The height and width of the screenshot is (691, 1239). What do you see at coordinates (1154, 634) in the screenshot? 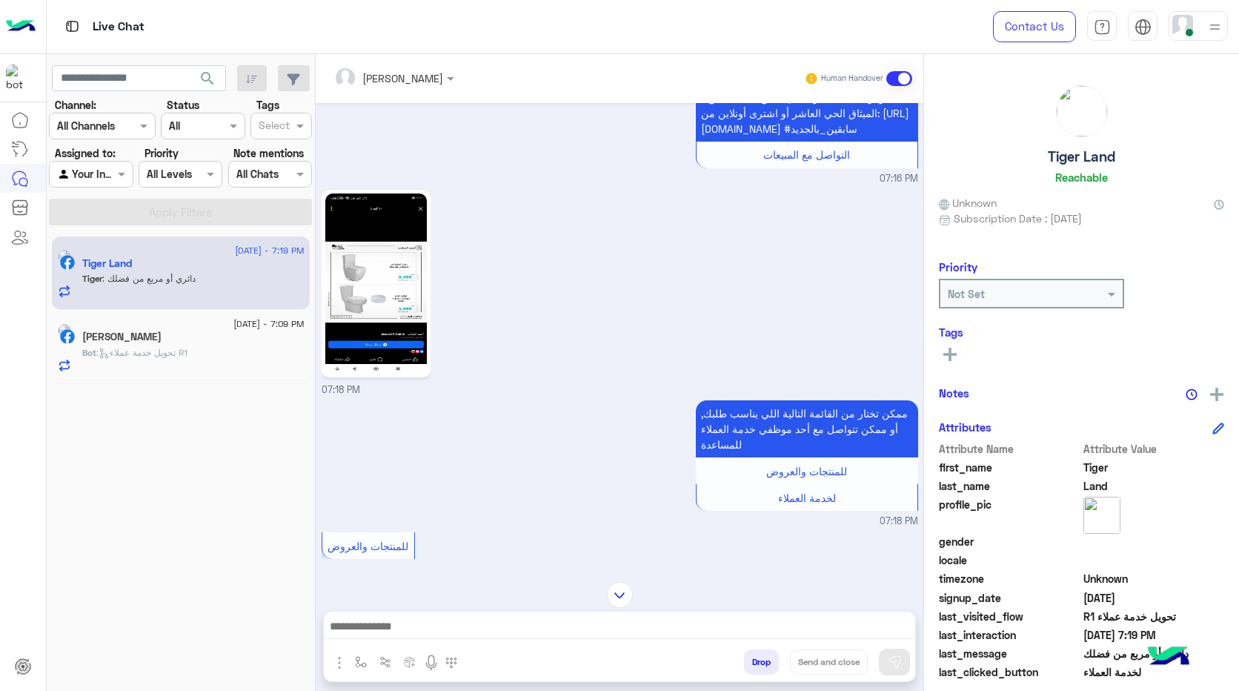
I see `span: 2025-09-16T16:19:34.537Z` at bounding box center [1154, 634].